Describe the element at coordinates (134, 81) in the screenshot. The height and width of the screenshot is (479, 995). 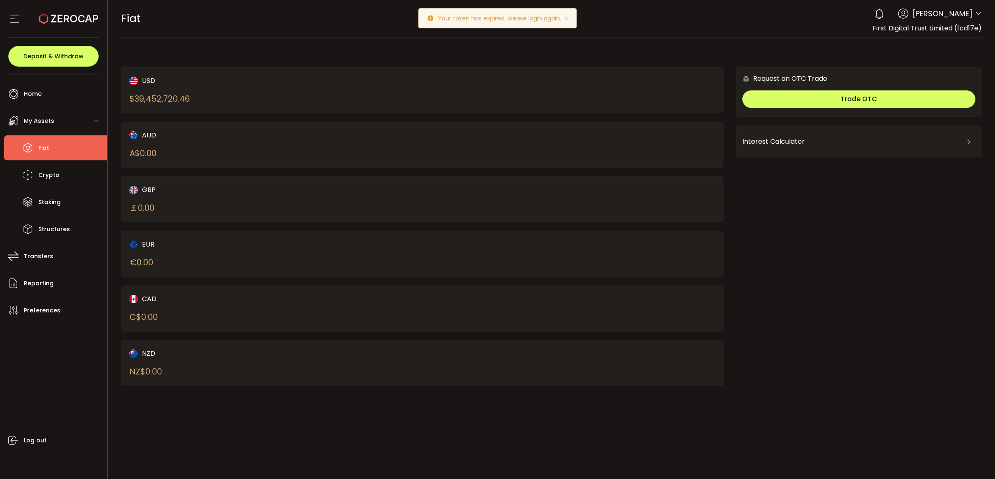
I see `img: usd_portfolio.svg` at that location.